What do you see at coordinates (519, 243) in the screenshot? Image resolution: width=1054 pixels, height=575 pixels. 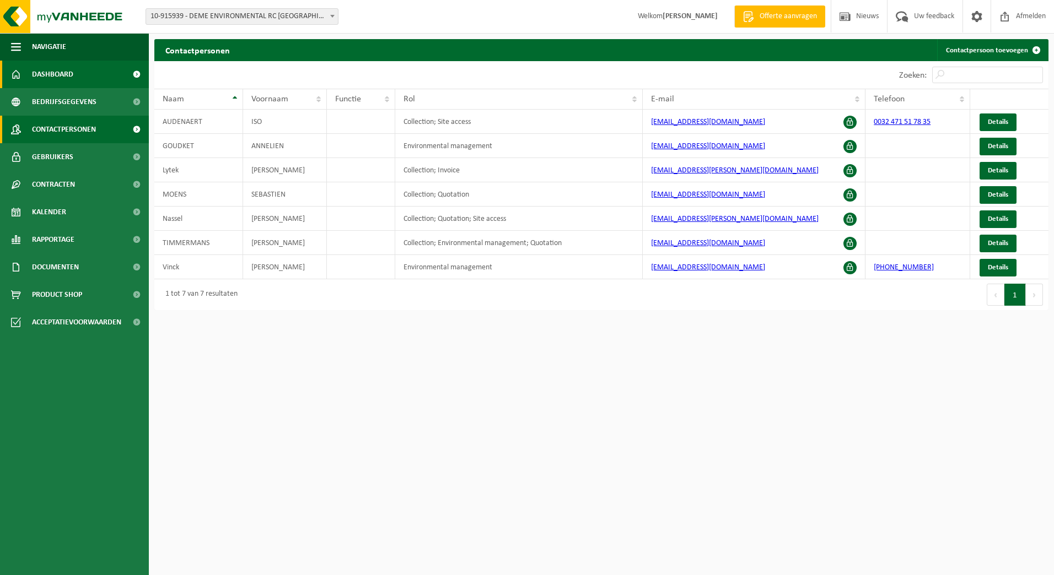 I see `td: Collection; Environmental management; Quotation` at bounding box center [519, 243].